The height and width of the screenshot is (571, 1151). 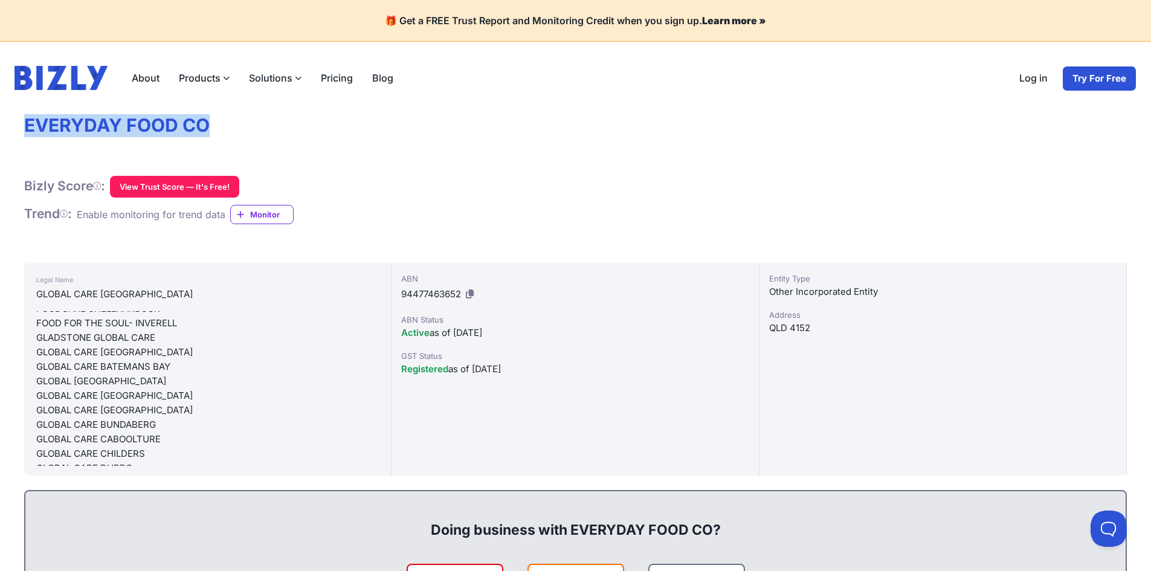 What do you see at coordinates (207, 468) in the screenshot?
I see `div: GLOBAL CARE DUBBO` at bounding box center [207, 468].